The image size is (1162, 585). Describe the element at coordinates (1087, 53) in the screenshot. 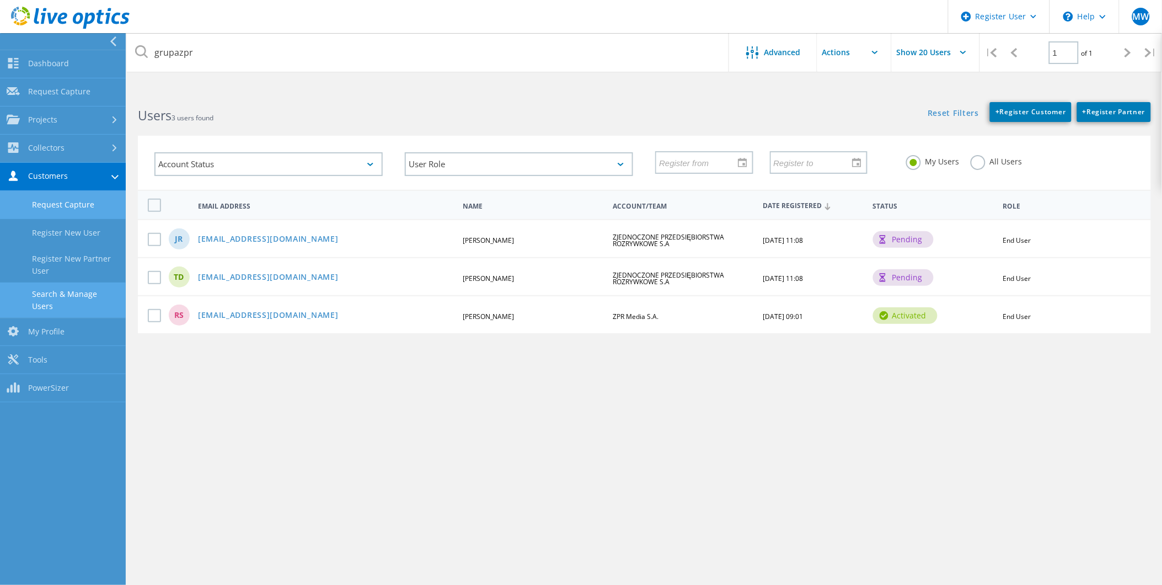

I see `span: of 1` at that location.